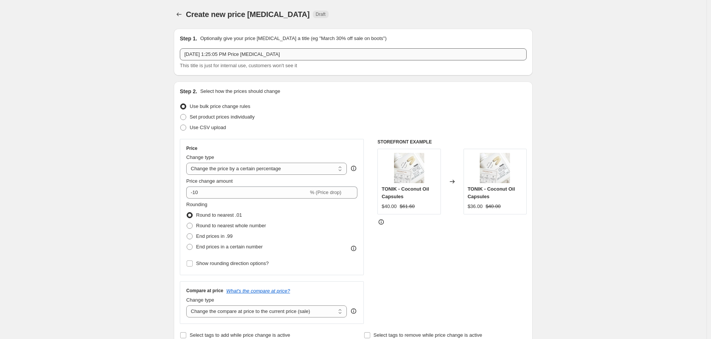 The height and width of the screenshot is (339, 711). What do you see at coordinates (219, 215) in the screenshot?
I see `span: Round to nearest .01` at bounding box center [219, 215].